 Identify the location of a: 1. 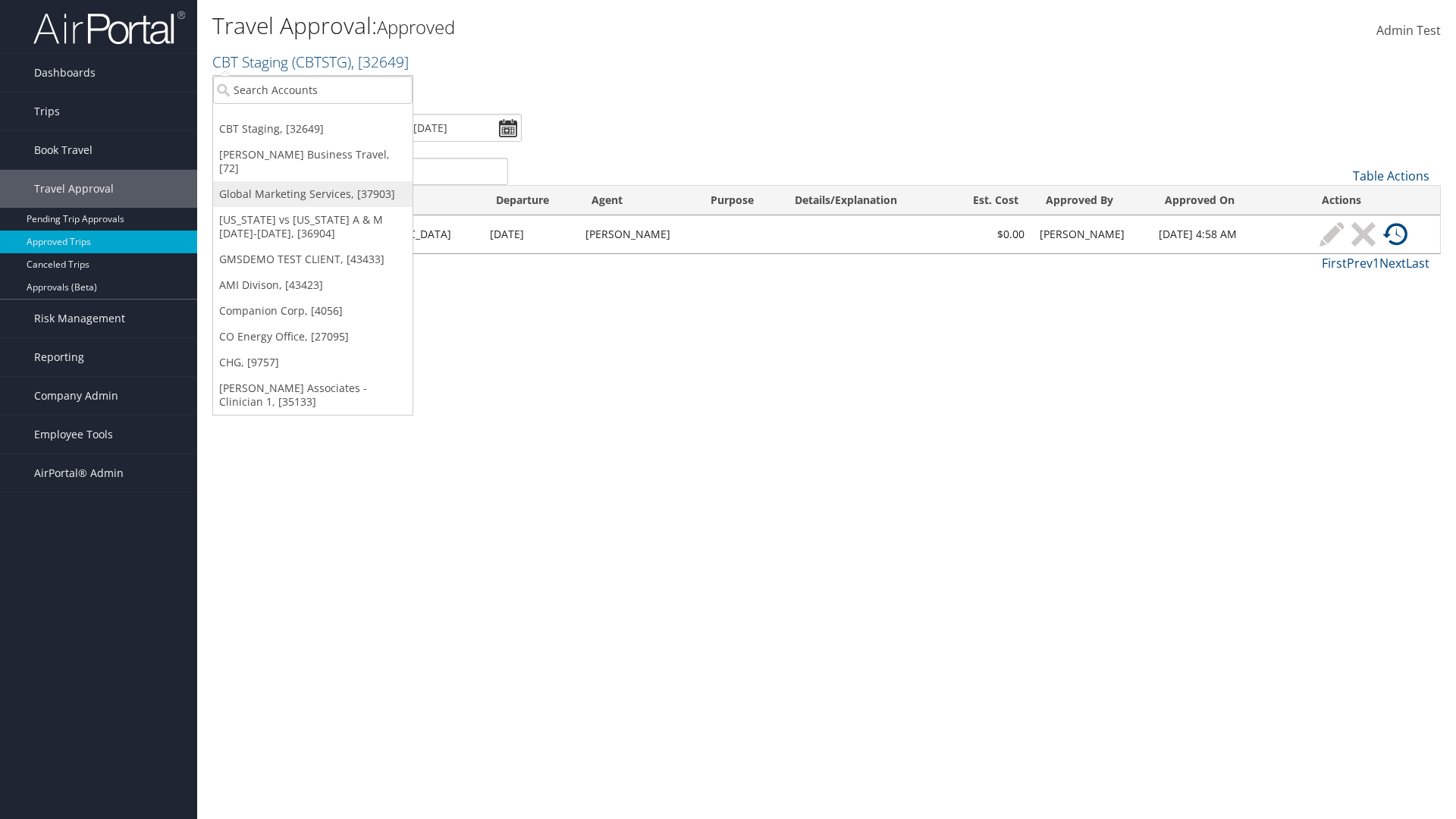
(1375, 263).